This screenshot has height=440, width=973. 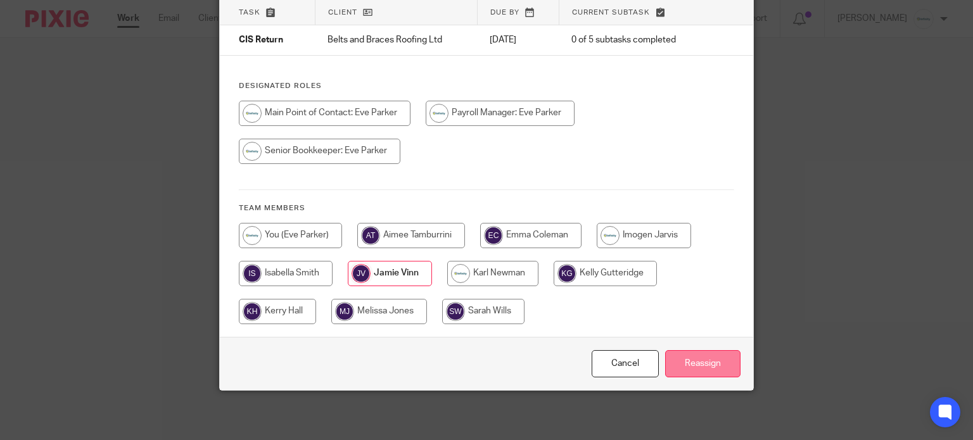 What do you see at coordinates (261, 41) in the screenshot?
I see `span: CIS Return` at bounding box center [261, 41].